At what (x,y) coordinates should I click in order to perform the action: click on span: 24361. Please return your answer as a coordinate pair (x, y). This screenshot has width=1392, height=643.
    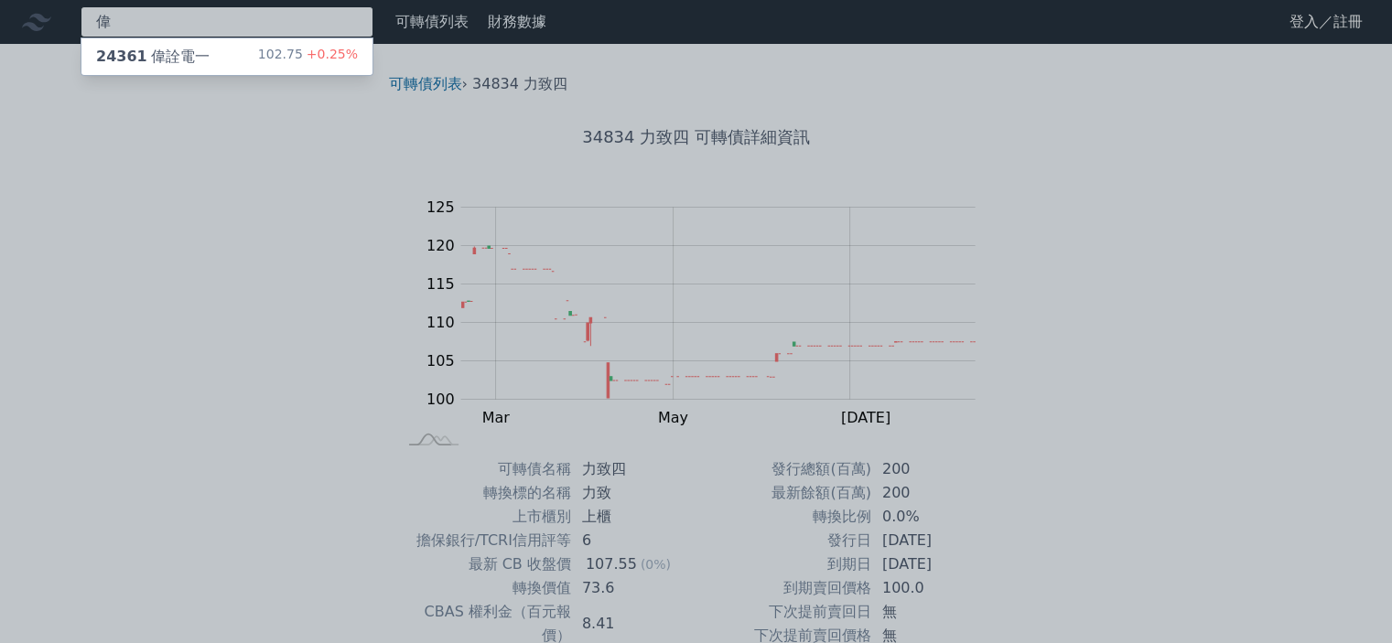
    Looking at the image, I should click on (122, 56).